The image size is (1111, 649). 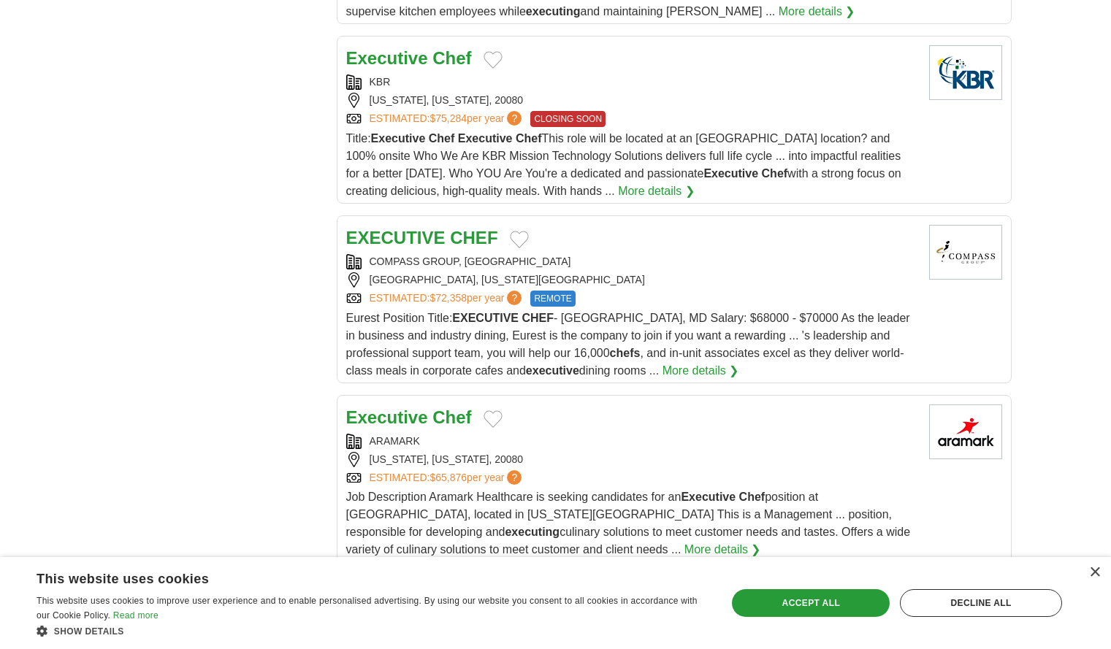 What do you see at coordinates (394, 441) in the screenshot?
I see `a: ARAMARK` at bounding box center [394, 441].